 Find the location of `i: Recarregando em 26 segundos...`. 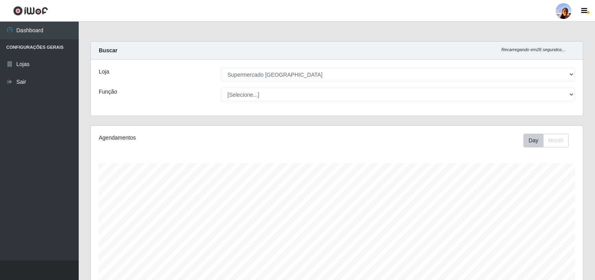

i: Recarregando em 26 segundos... is located at coordinates (534, 50).